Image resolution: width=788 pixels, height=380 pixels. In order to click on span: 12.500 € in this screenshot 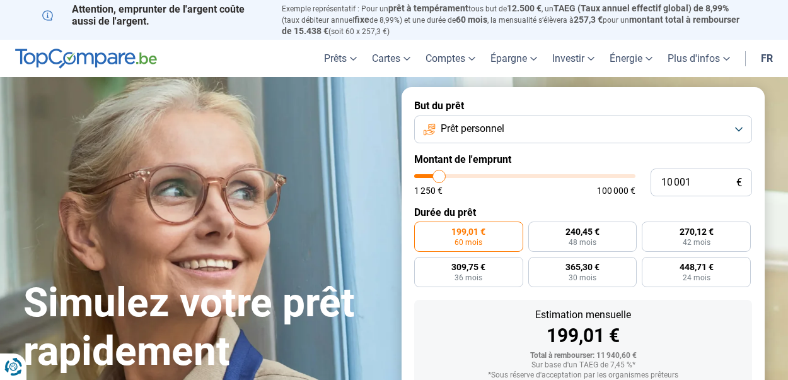, I will do `click(524, 8)`.